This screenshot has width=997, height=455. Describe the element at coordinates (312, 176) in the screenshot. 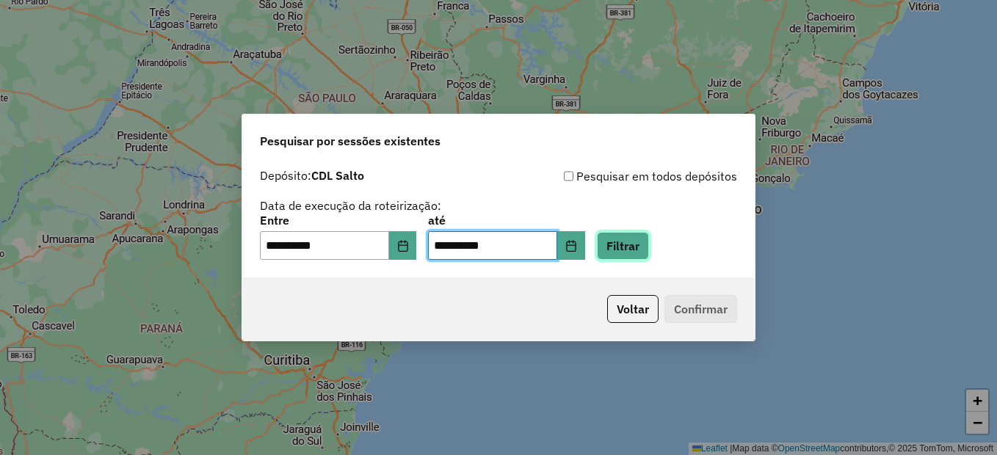

I see `label: Depósito:` at that location.